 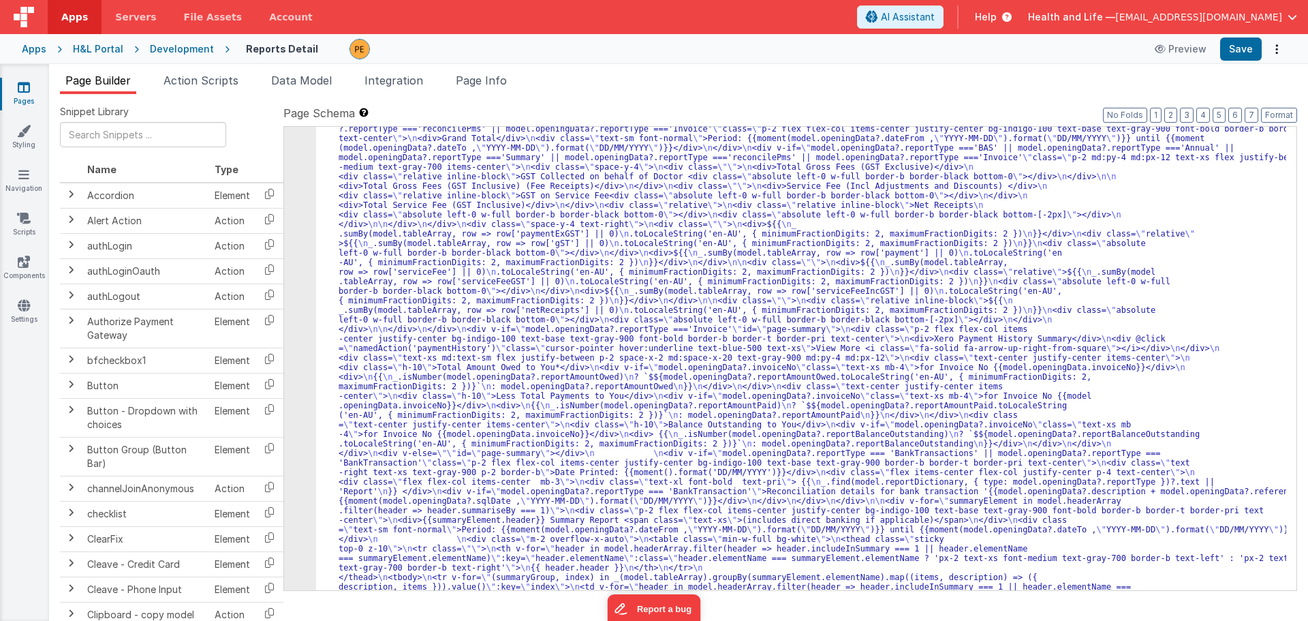 What do you see at coordinates (145, 296) in the screenshot?
I see `td: authLogout` at bounding box center [145, 296].